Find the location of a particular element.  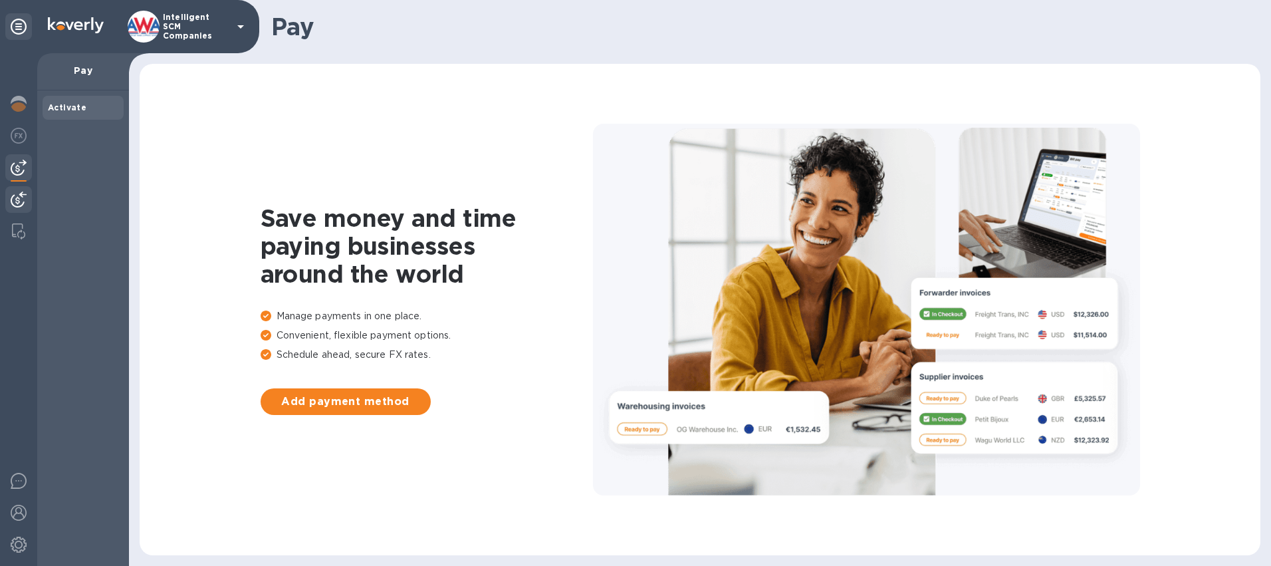

p: Manage payments in one place. is located at coordinates (427, 316).